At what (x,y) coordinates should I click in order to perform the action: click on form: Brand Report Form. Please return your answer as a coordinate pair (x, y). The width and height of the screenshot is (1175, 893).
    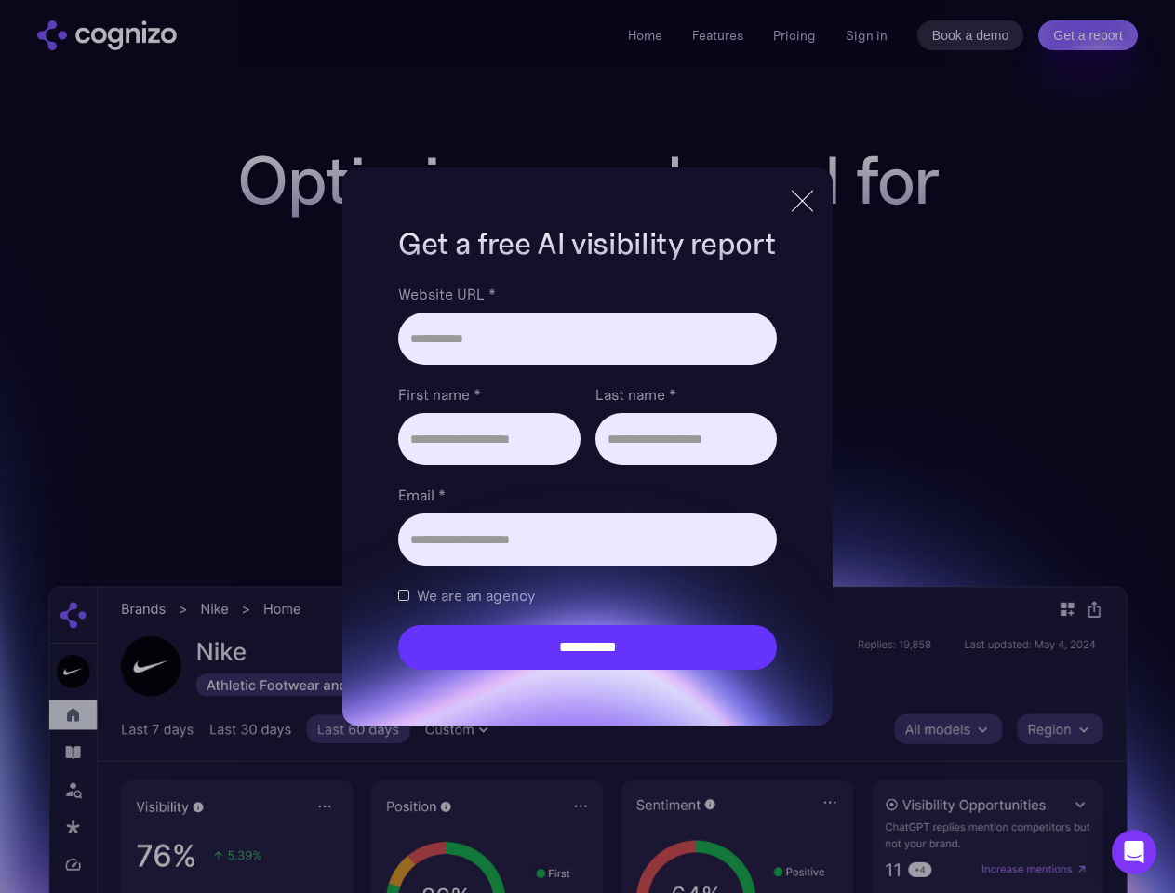
    Looking at the image, I should click on (587, 476).